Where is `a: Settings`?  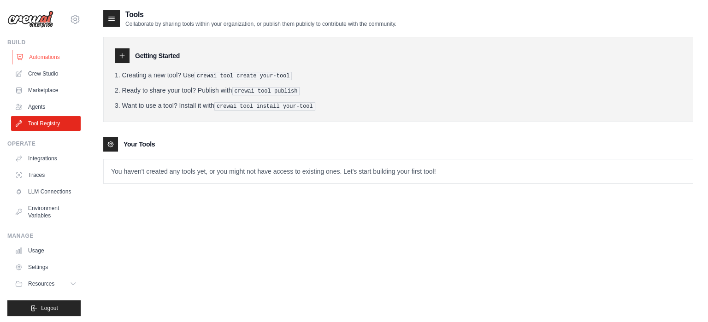
a: Settings is located at coordinates (46, 267).